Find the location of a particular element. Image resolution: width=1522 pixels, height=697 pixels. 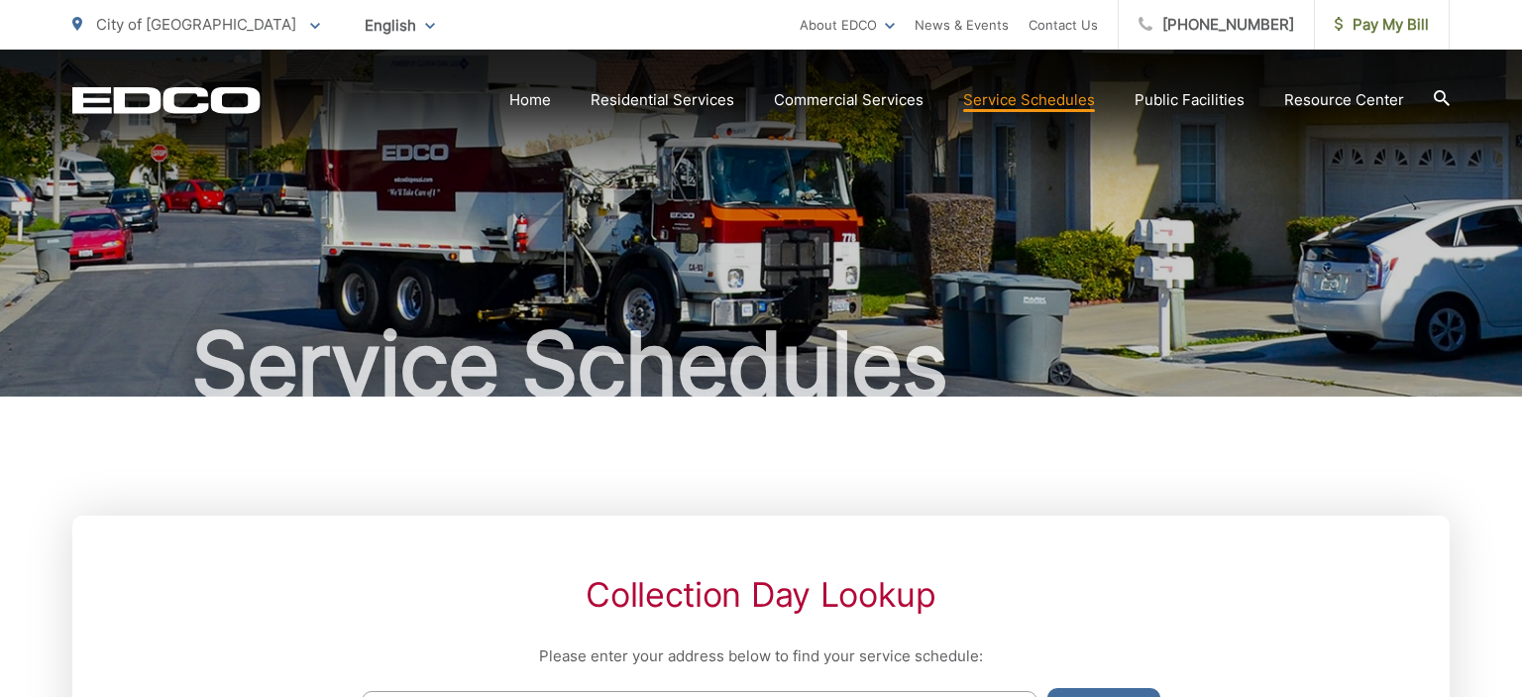

a: News & Events is located at coordinates (961, 25).